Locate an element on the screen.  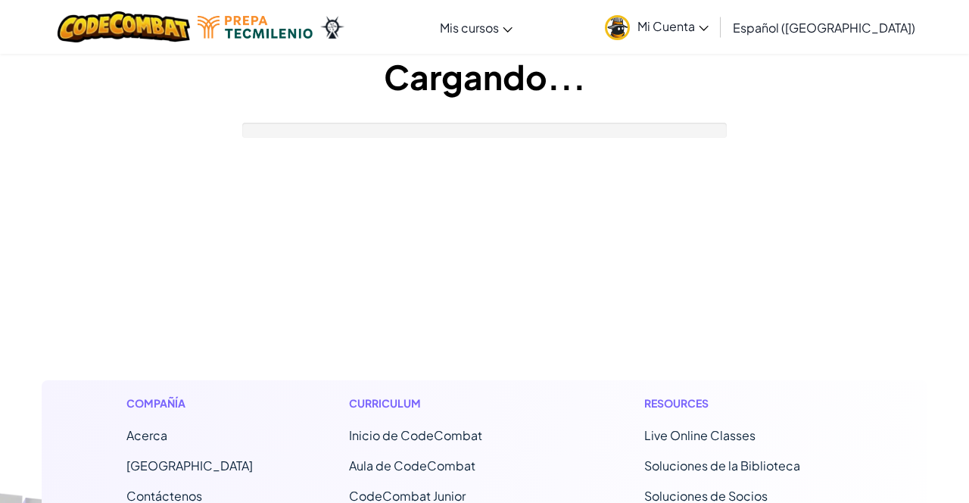
img: Tecmilenio logo is located at coordinates (255, 27).